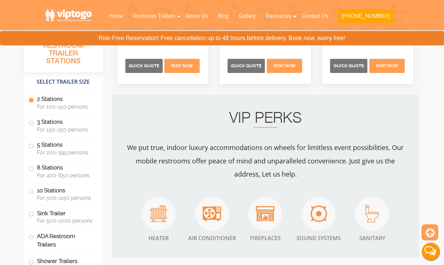 The image size is (444, 265). Describe the element at coordinates (372, 213) in the screenshot. I see `img: an icon of Air Sanitary` at that location.